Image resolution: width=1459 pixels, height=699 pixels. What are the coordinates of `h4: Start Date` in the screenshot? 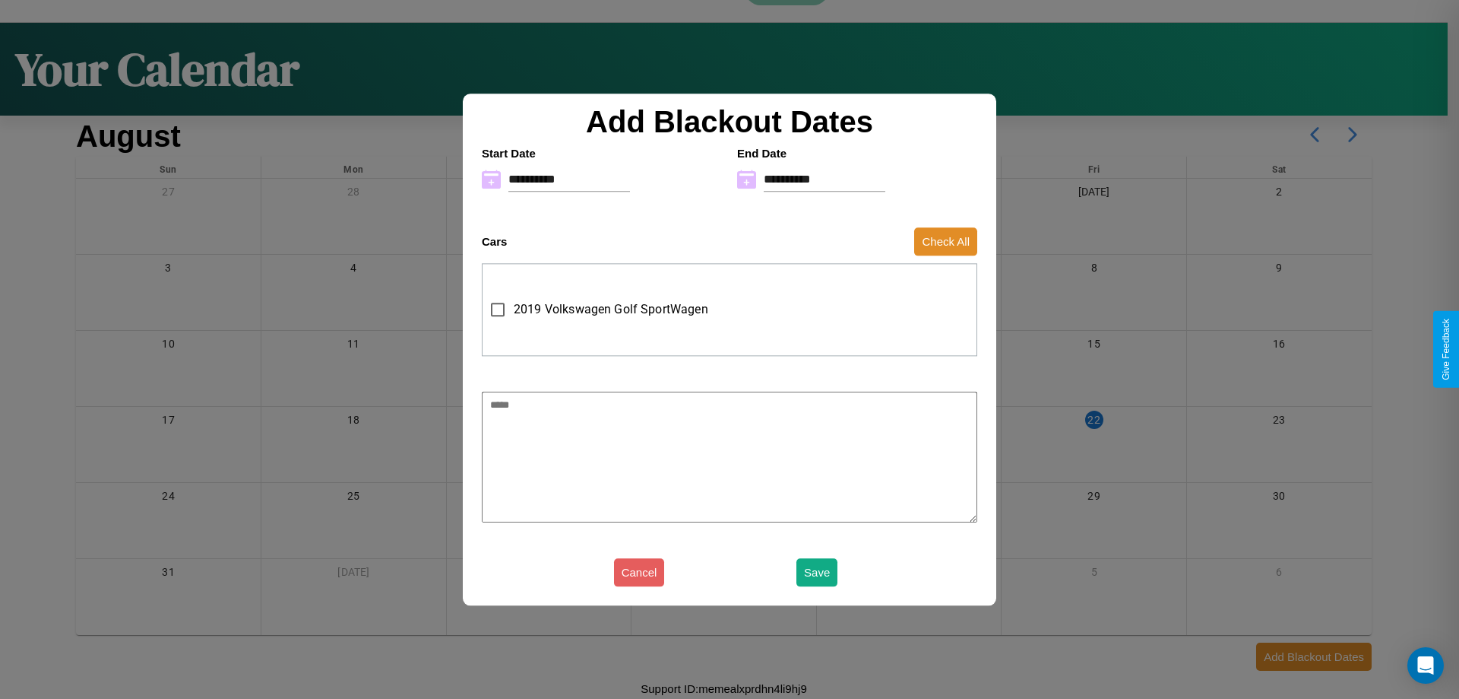 It's located at (602, 153).